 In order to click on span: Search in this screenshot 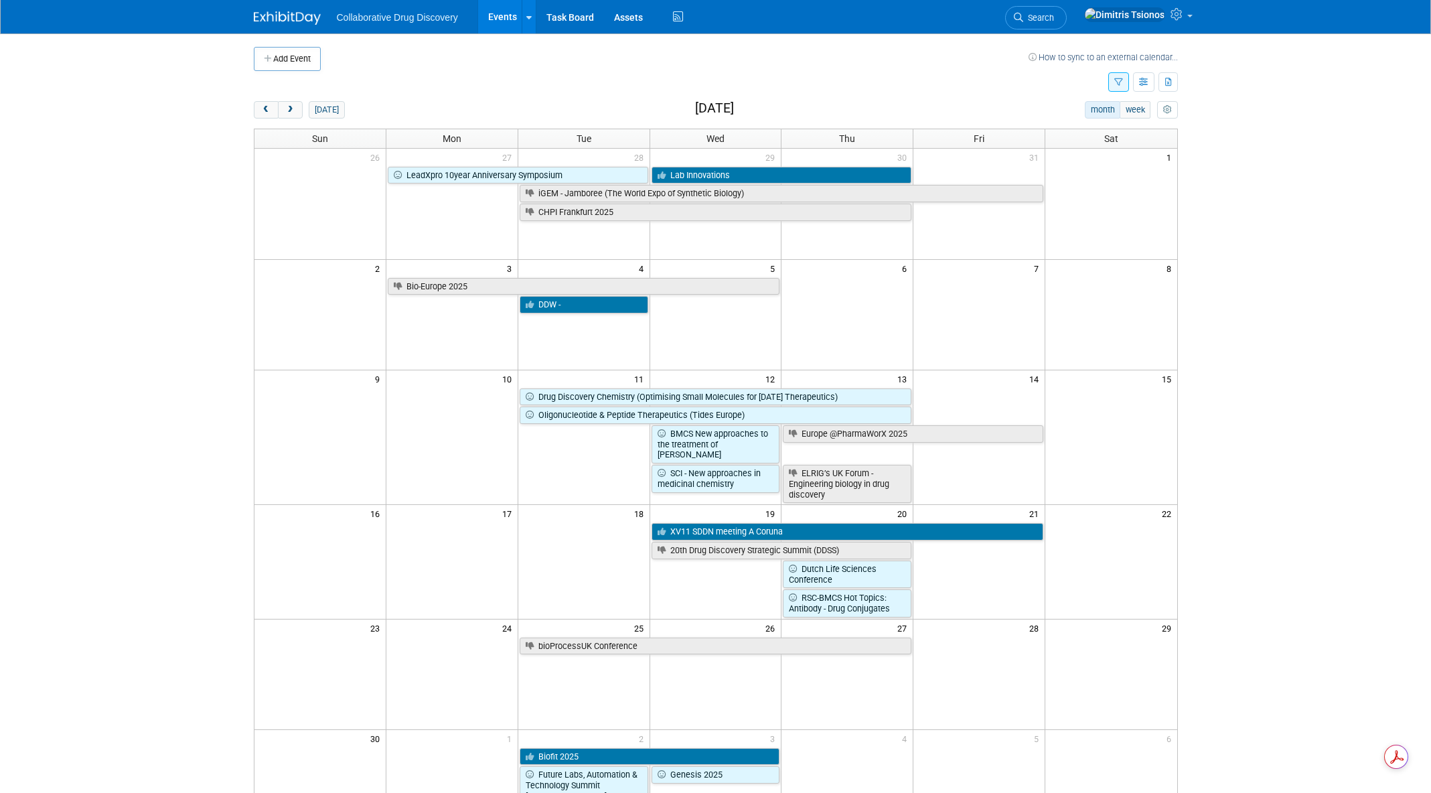, I will do `click(1038, 17)`.